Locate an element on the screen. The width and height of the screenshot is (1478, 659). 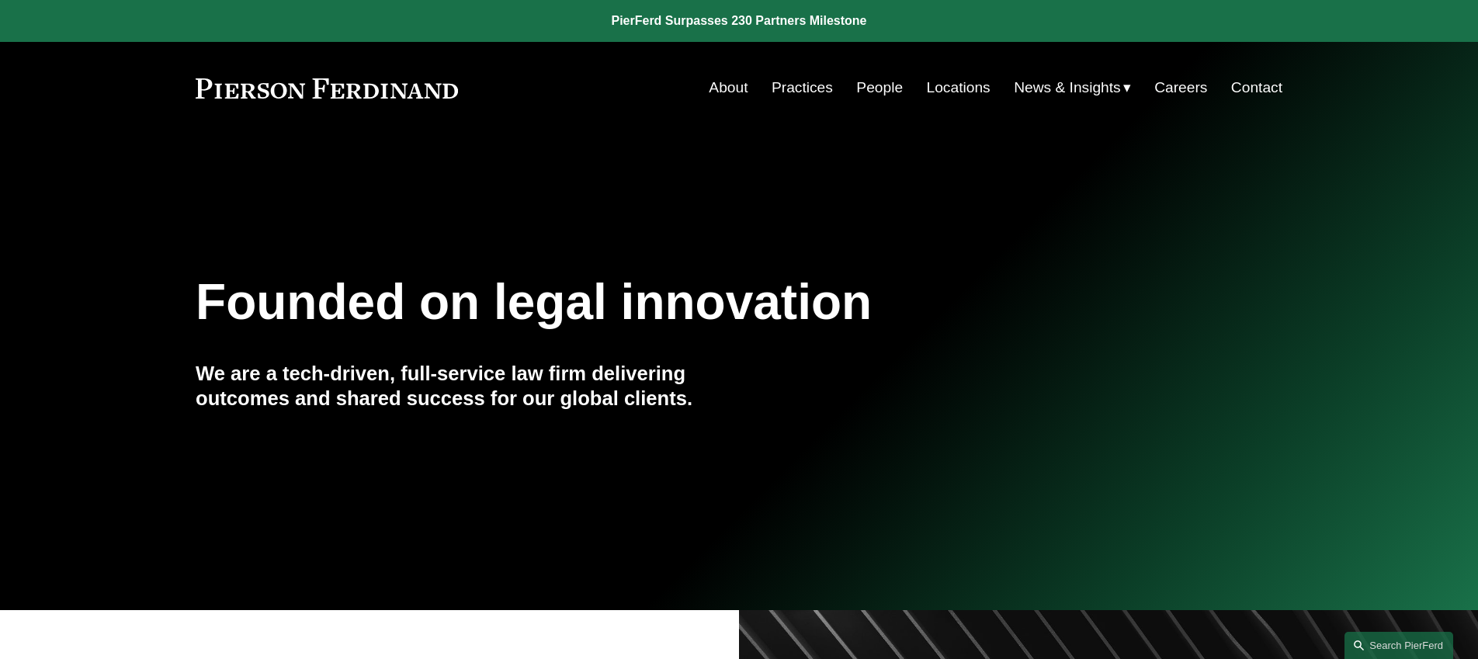
a: About is located at coordinates (728, 88).